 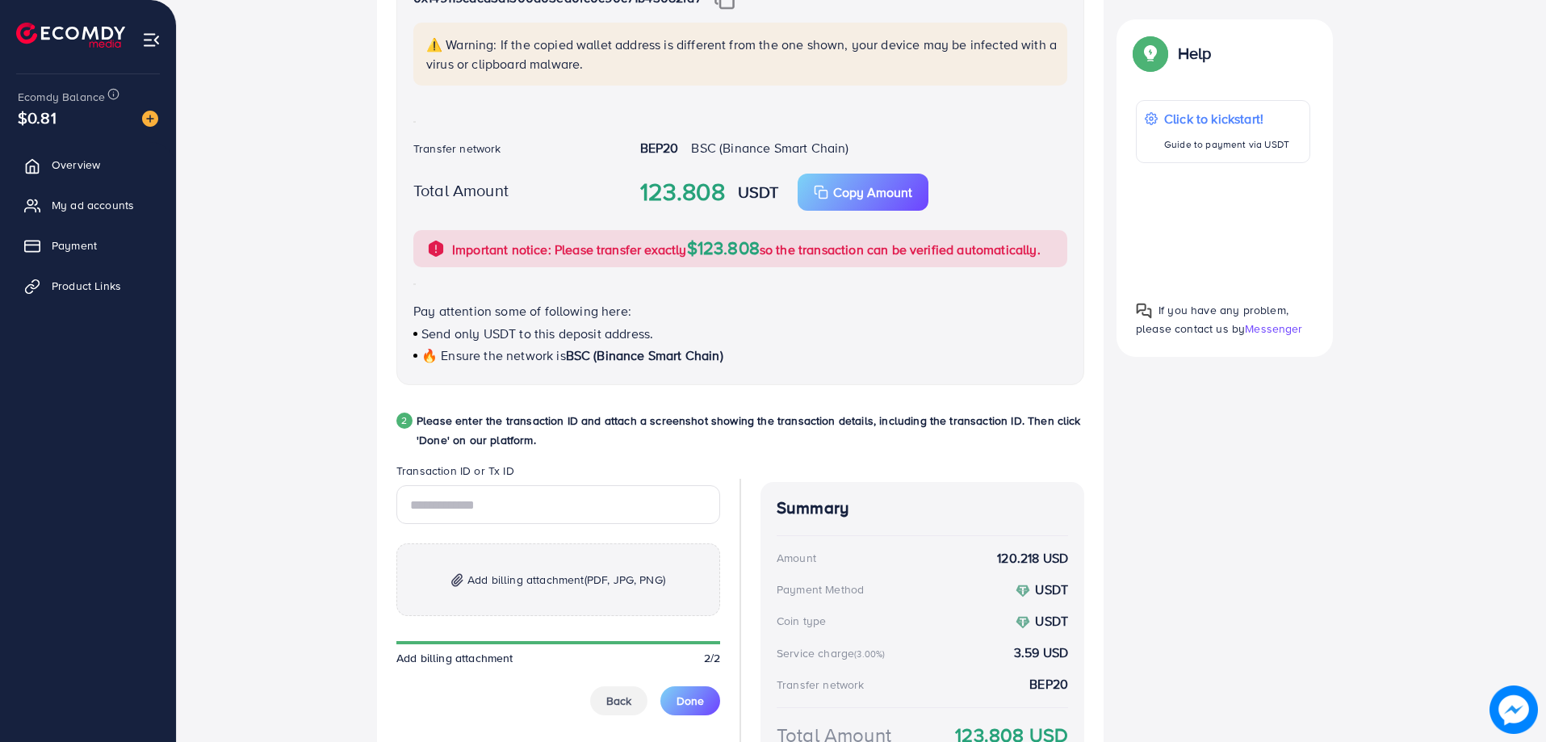 I want to click on div: Coin type, so click(x=801, y=621).